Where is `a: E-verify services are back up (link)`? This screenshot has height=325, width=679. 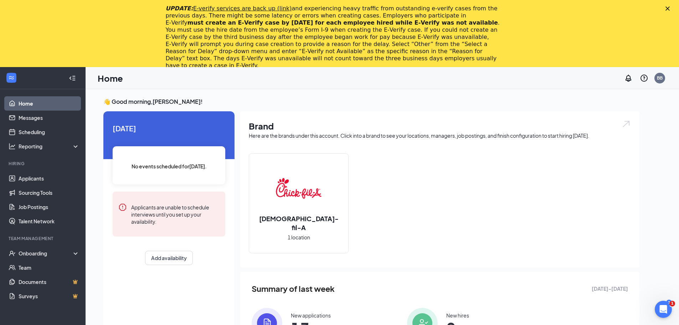 a: E-verify services are back up (link) is located at coordinates (242, 8).